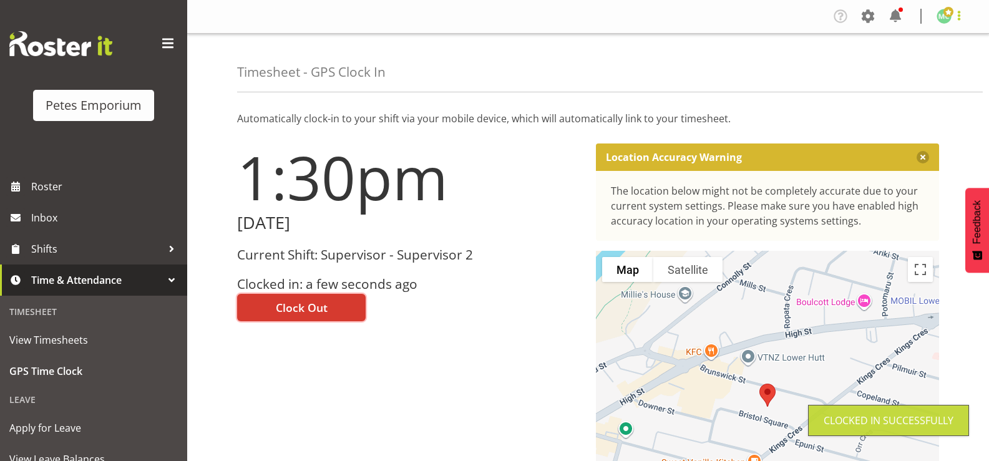 The width and height of the screenshot is (989, 461). What do you see at coordinates (106, 187) in the screenshot?
I see `span: Roster` at bounding box center [106, 187].